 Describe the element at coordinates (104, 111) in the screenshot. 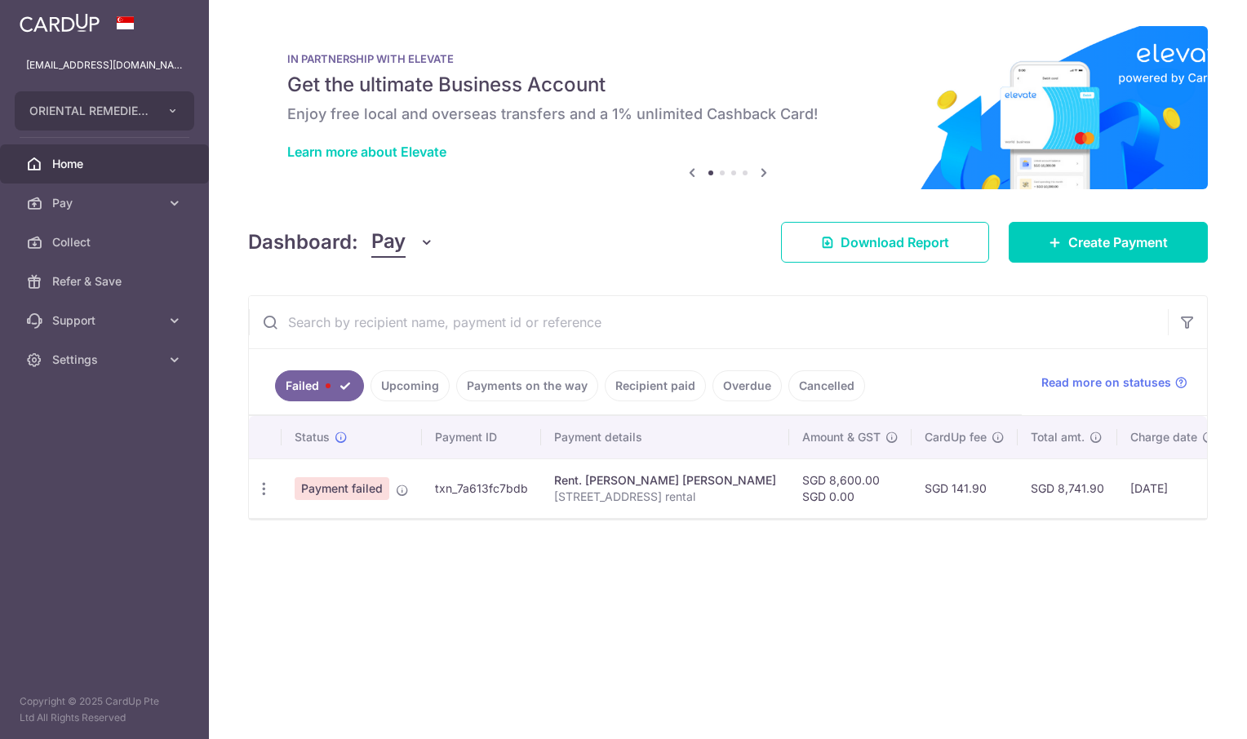

I see `button: ORIENTAL REMEDIES INCORPORATED (PRIVATE LIMITED)` at that location.